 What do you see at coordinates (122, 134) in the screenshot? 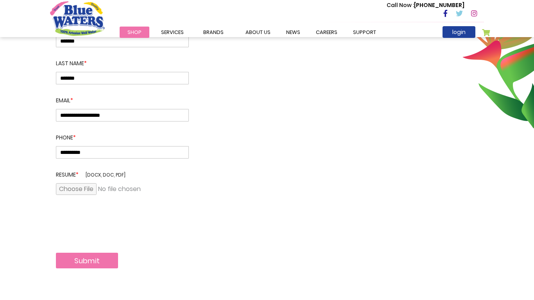
I see `label: Phone` at bounding box center [122, 134].